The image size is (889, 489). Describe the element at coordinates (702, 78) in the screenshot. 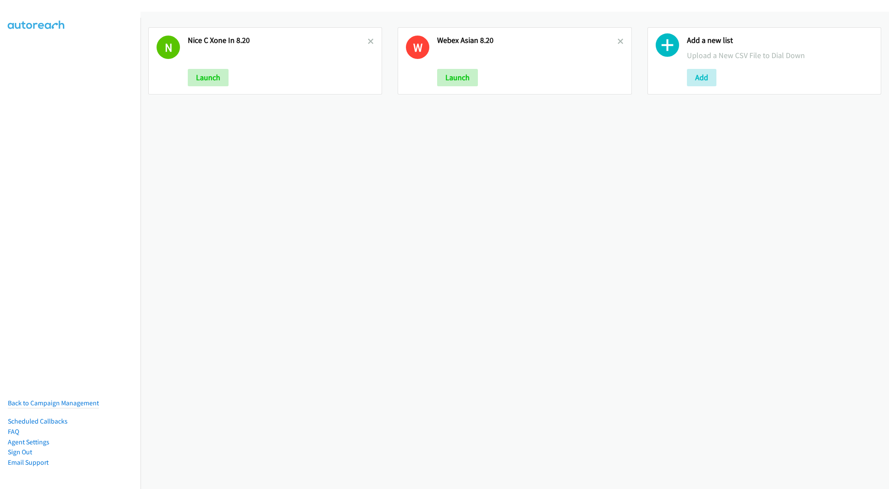

I see `button: Add` at that location.